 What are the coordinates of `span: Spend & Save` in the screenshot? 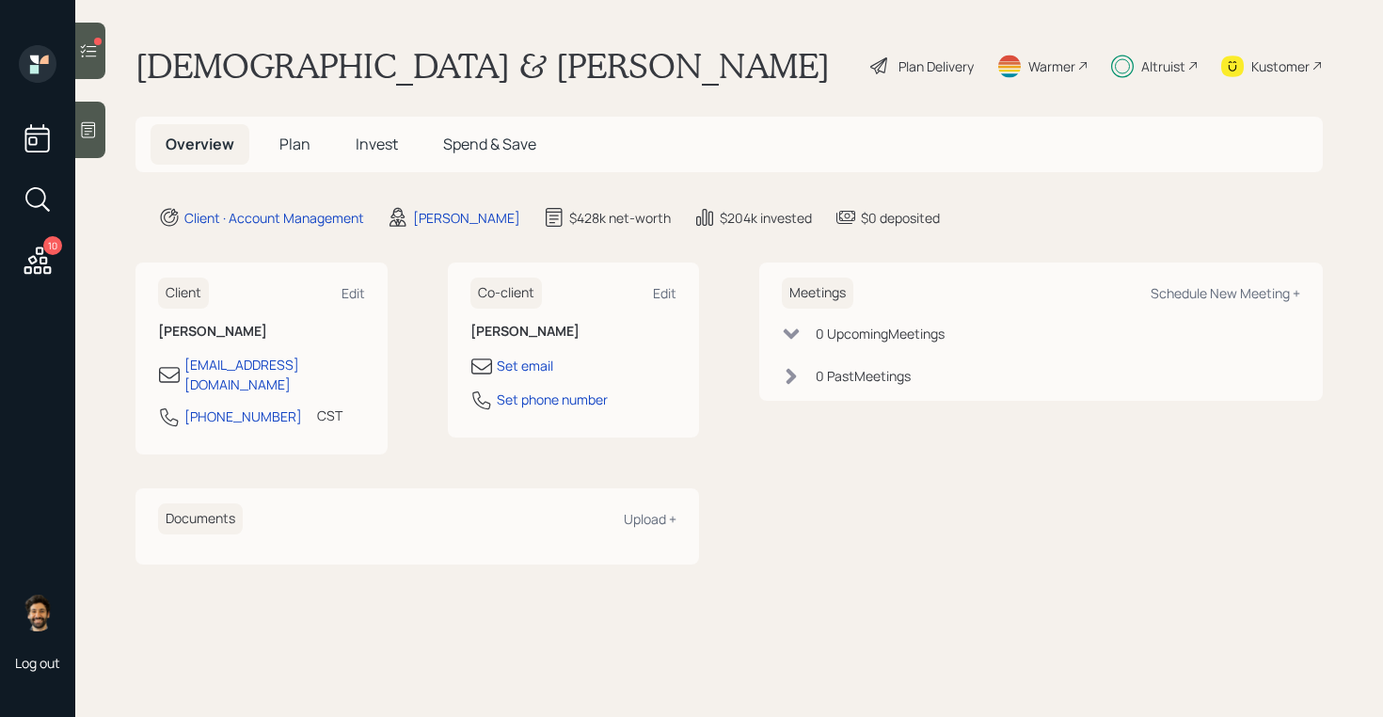 It's located at (489, 144).